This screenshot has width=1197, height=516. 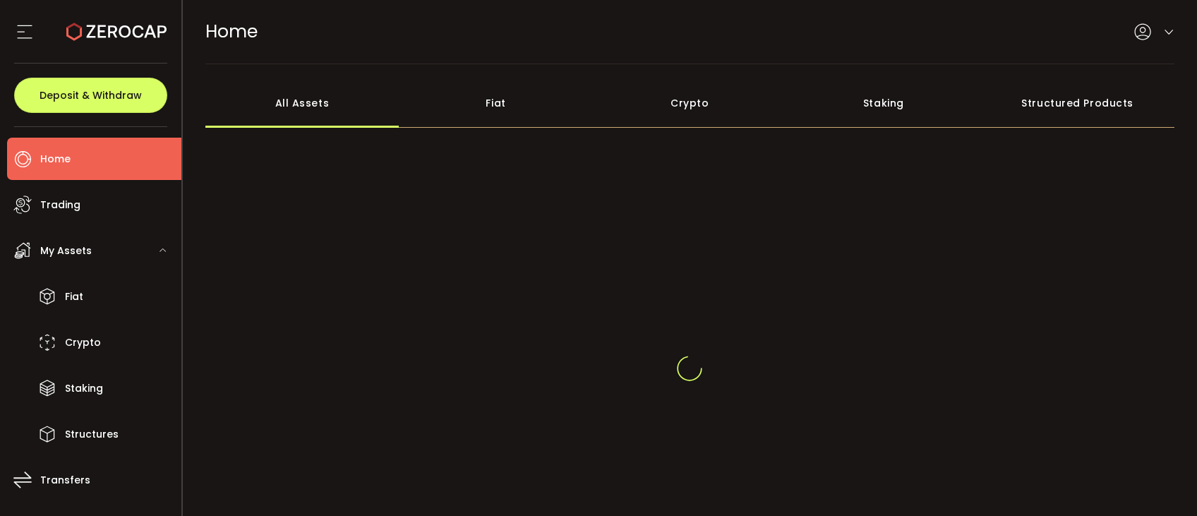 What do you see at coordinates (83, 342) in the screenshot?
I see `span: Crypto` at bounding box center [83, 342].